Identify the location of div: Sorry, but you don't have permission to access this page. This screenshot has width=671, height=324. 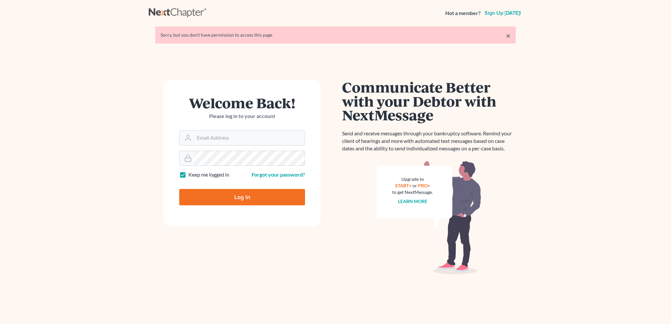
(335, 35).